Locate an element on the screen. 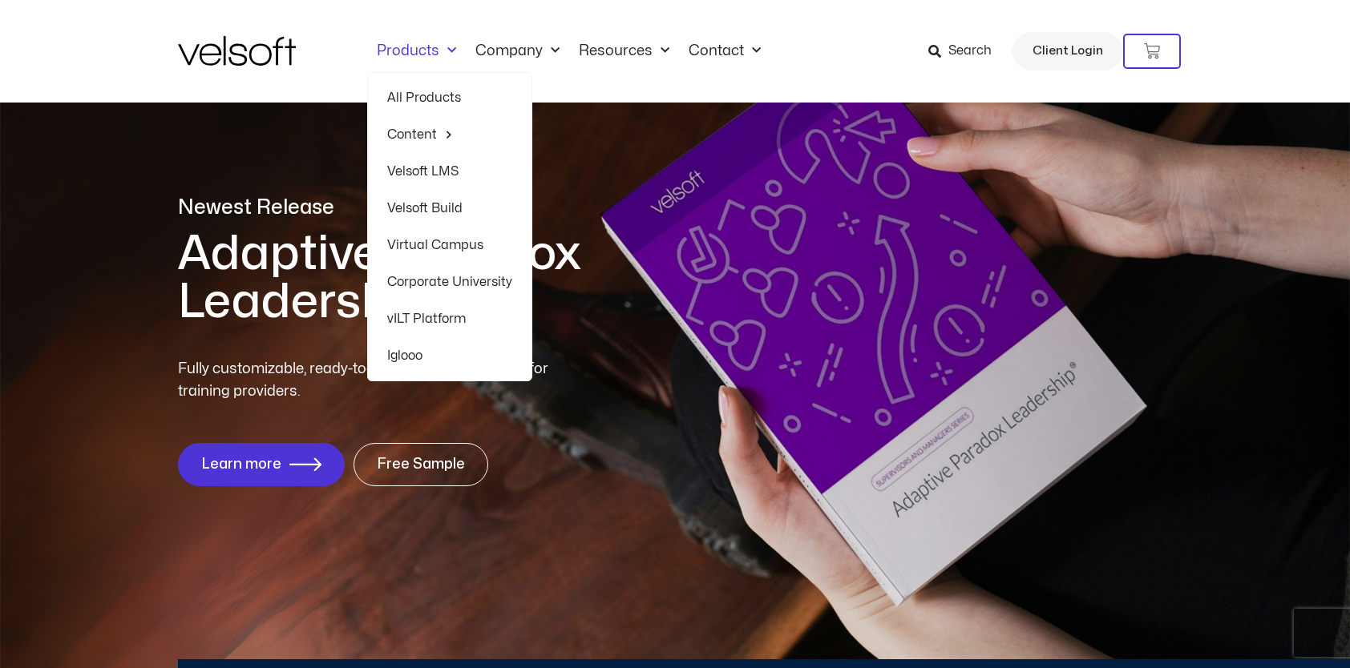 Image resolution: width=1350 pixels, height=668 pixels. a: All Products is located at coordinates (450, 98).